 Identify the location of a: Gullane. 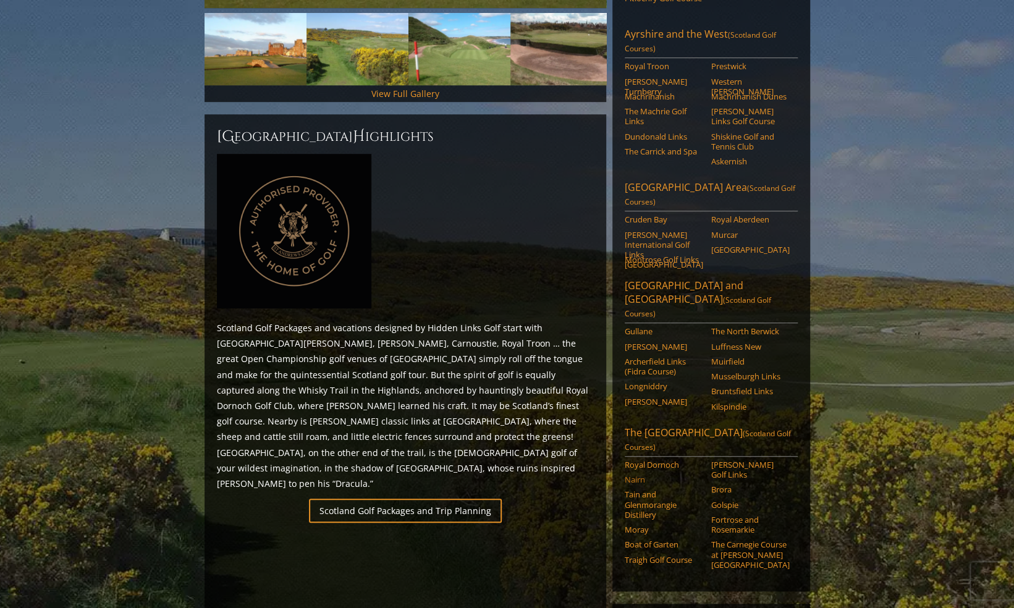
(664, 331).